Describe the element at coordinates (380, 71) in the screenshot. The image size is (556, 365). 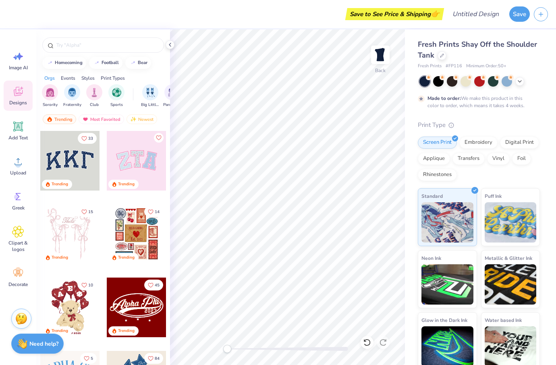
I see `div: Back` at that location.